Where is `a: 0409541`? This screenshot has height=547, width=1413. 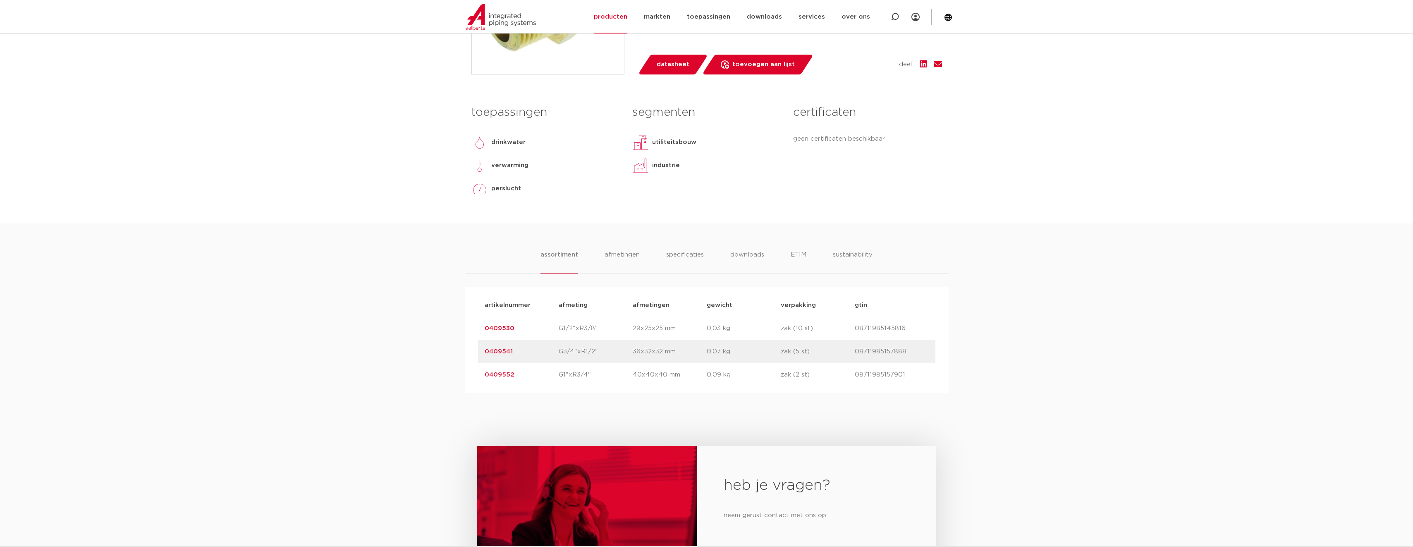
a: 0409541 is located at coordinates (499, 351).